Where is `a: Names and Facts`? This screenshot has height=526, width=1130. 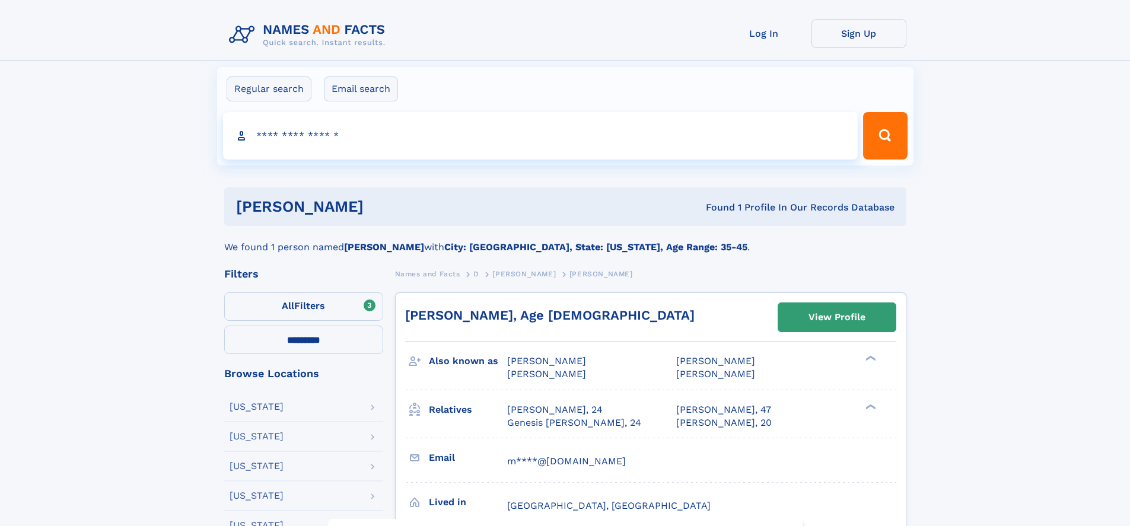
a: Names and Facts is located at coordinates (428, 273).